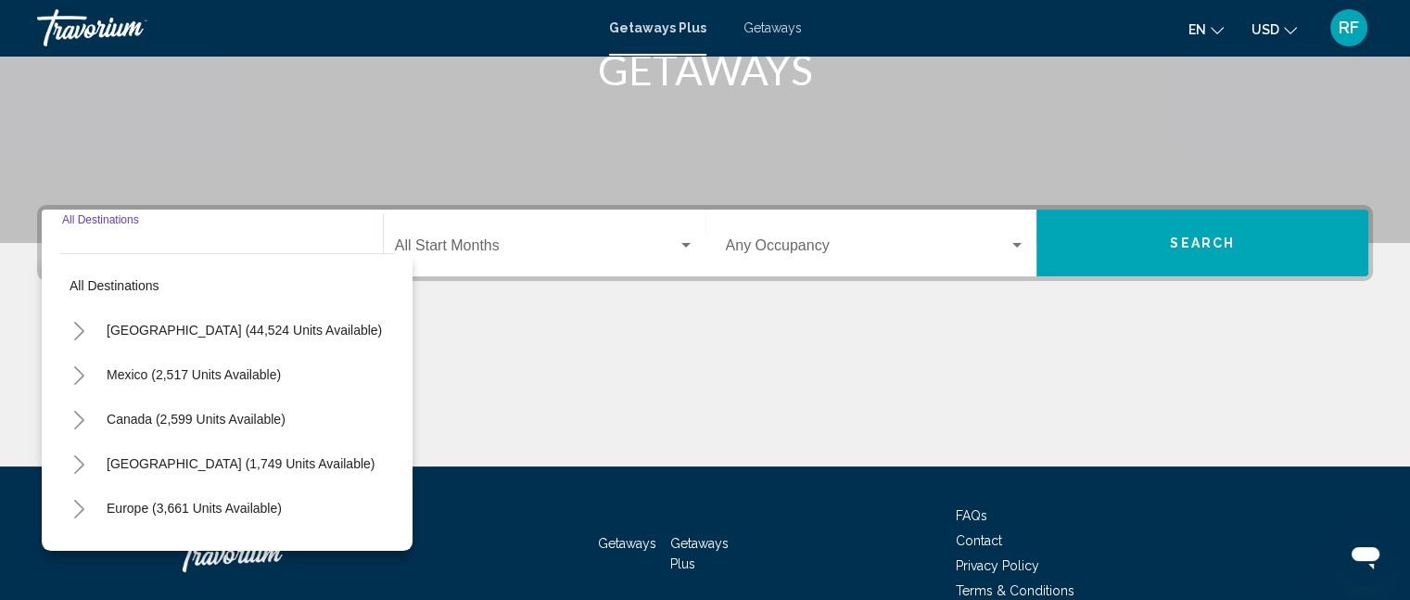 This screenshot has height=600, width=1410. I want to click on button: Toggle Mexico (2,517 units available), so click(79, 374).